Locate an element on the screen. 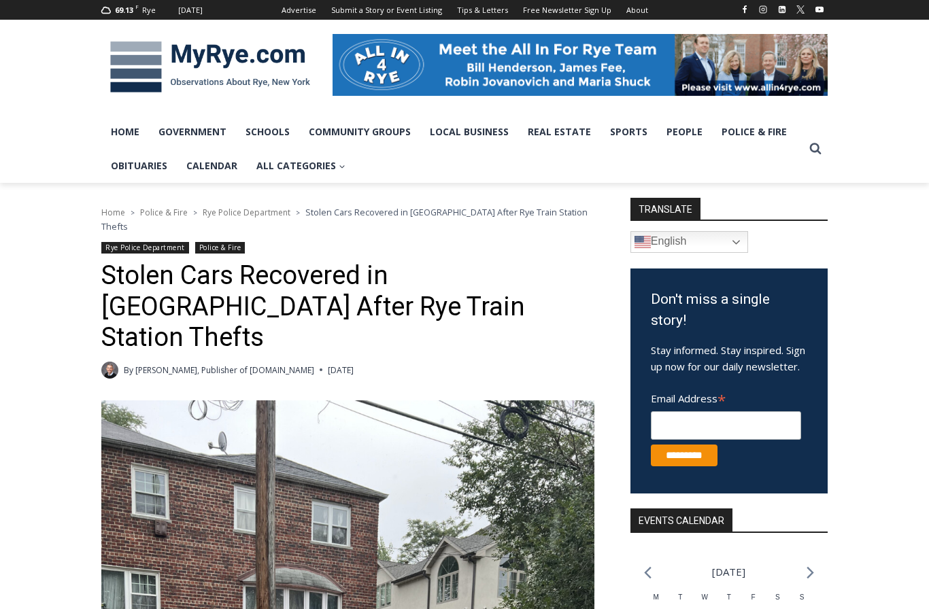 This screenshot has width=929, height=609. img: en is located at coordinates (642, 242).